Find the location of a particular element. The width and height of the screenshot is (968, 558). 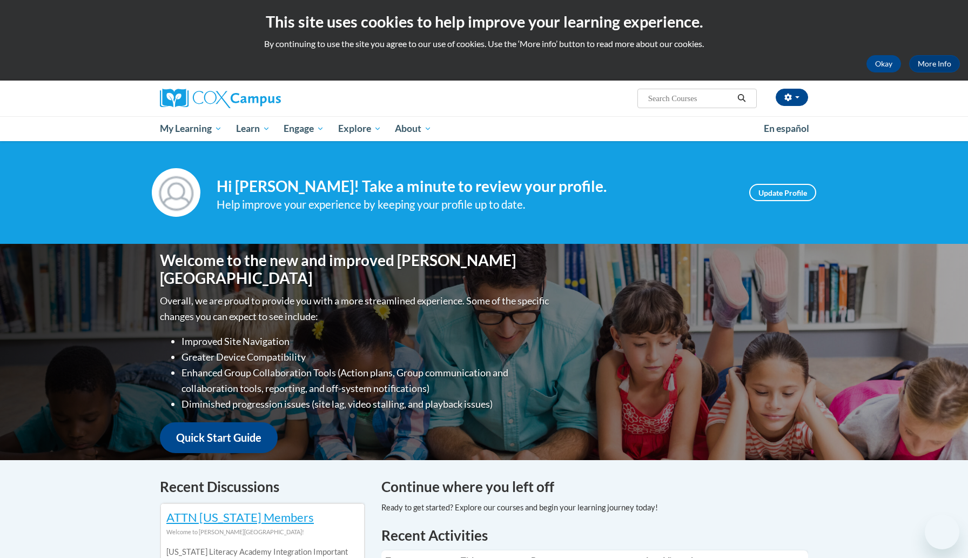

h1: Recent Activities is located at coordinates (595, 535).